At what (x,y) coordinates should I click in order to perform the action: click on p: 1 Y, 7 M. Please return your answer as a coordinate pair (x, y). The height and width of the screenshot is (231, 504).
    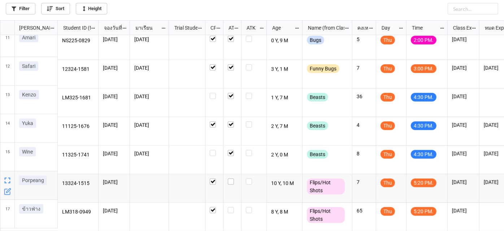
    Looking at the image, I should click on (284, 98).